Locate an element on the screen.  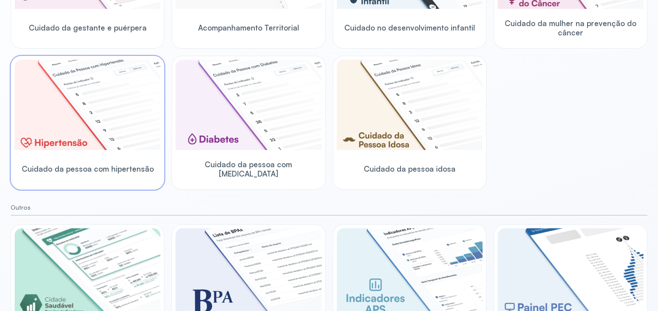
span: Cuidado da gestante e puérpera is located at coordinates (88, 27).